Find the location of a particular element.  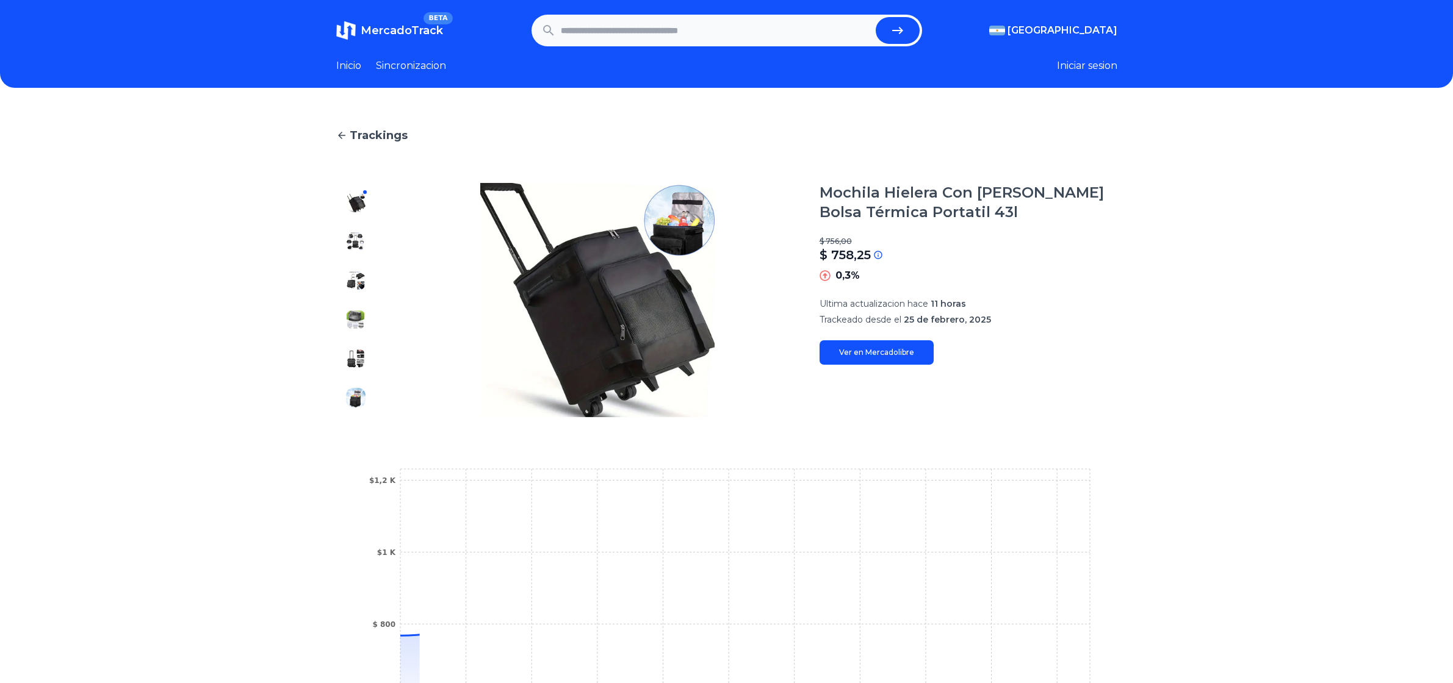

p: $ 758,25 is located at coordinates (845, 255).